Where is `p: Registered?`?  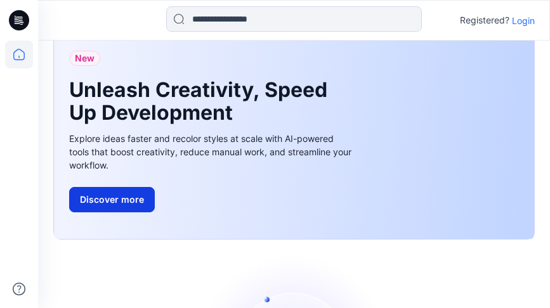
p: Registered? is located at coordinates (485, 20).